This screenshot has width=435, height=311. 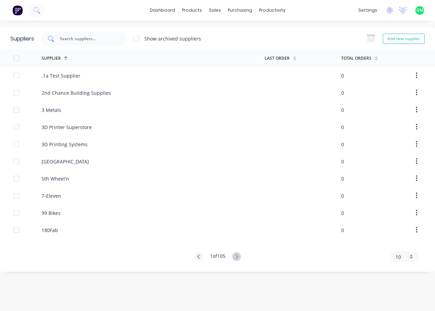 I want to click on div: 99 Bikes, so click(x=51, y=213).